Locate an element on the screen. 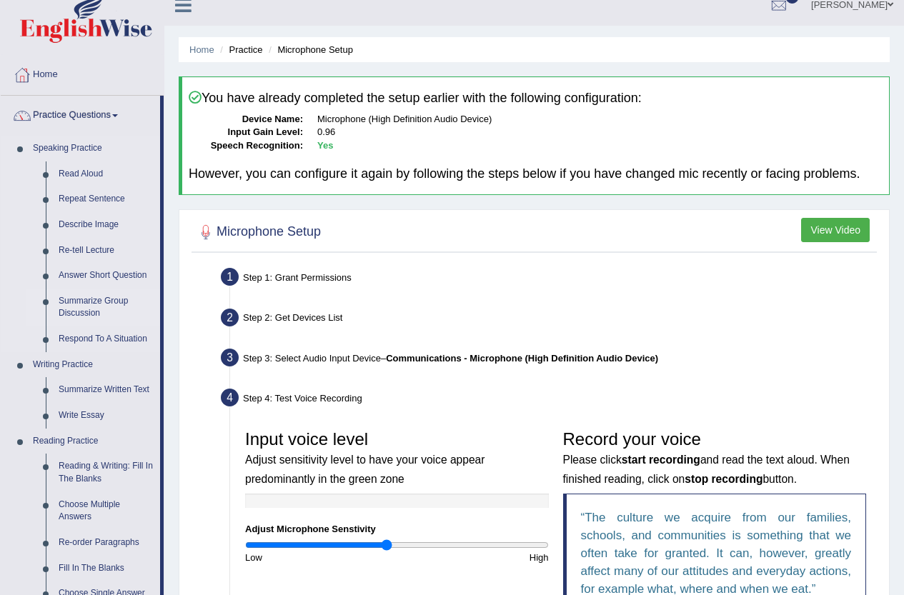  li: Microphone Setup is located at coordinates (309, 49).